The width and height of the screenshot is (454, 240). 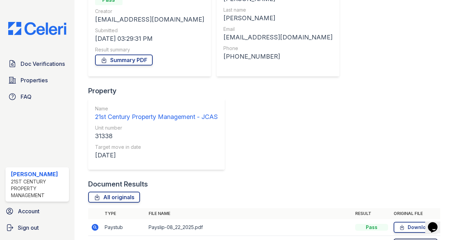 I want to click on a: Summary PDF, so click(x=124, y=60).